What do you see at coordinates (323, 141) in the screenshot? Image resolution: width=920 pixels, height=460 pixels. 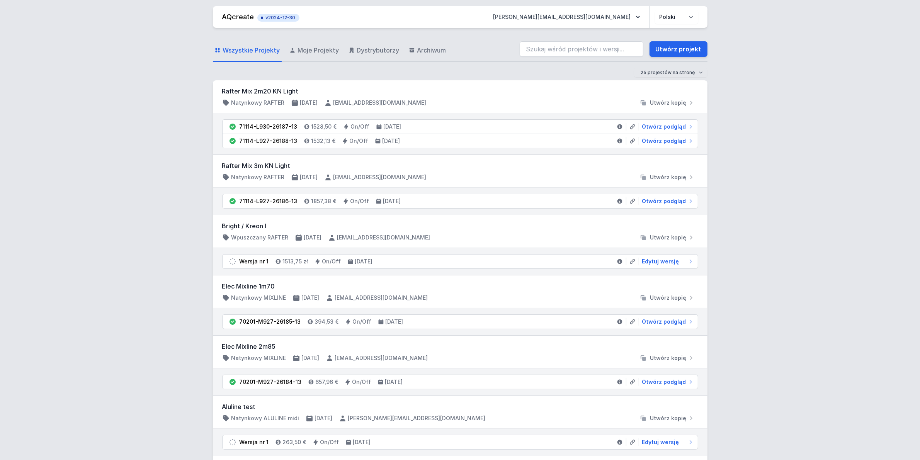 I see `h4: 1532,13 €` at bounding box center [323, 141].